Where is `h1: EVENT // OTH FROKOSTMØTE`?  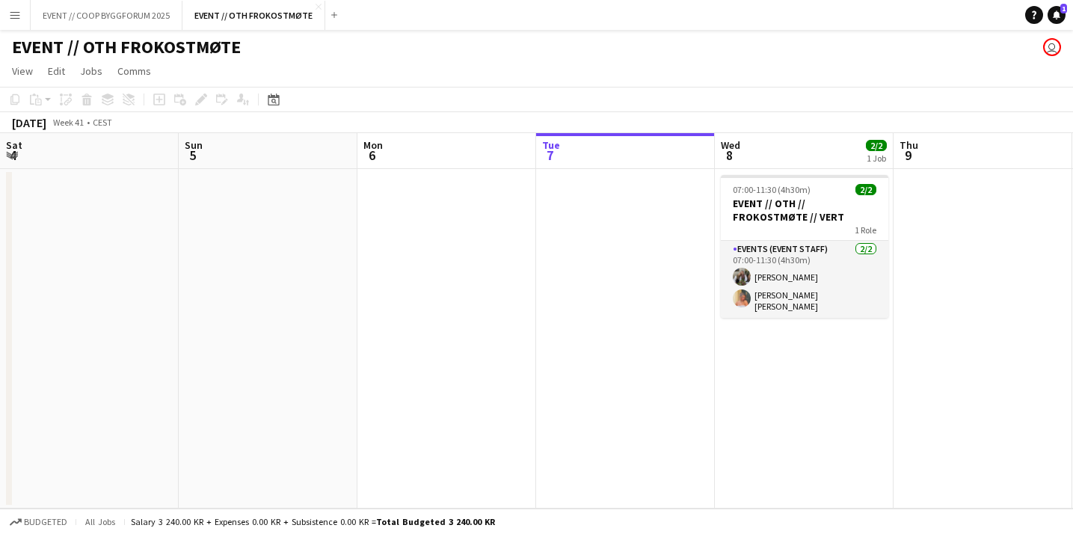
h1: EVENT // OTH FROKOSTMØTE is located at coordinates (126, 47).